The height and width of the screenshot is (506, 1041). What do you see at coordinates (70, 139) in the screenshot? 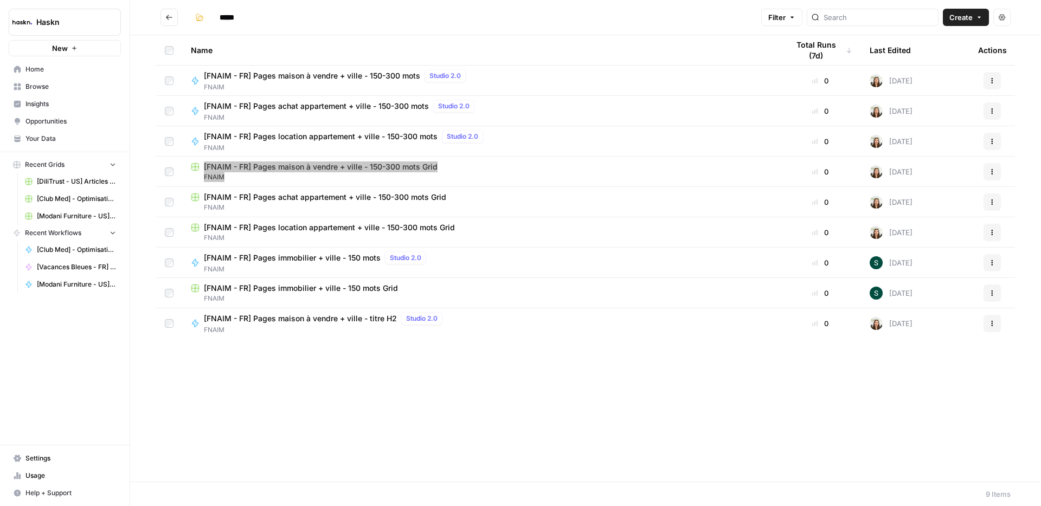
I see `span: Your Data` at bounding box center [70, 139].